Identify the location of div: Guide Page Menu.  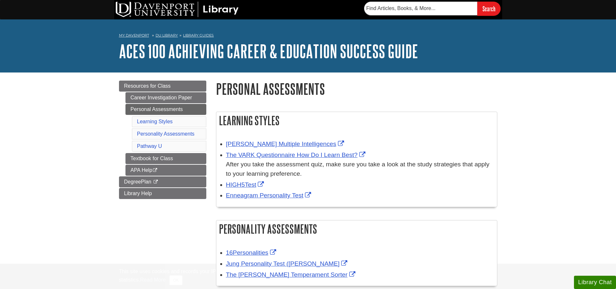
(163, 140).